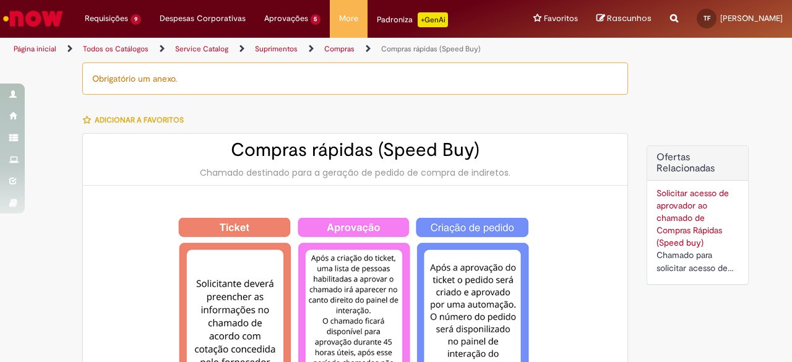  I want to click on span: Rascunhos, so click(629, 18).